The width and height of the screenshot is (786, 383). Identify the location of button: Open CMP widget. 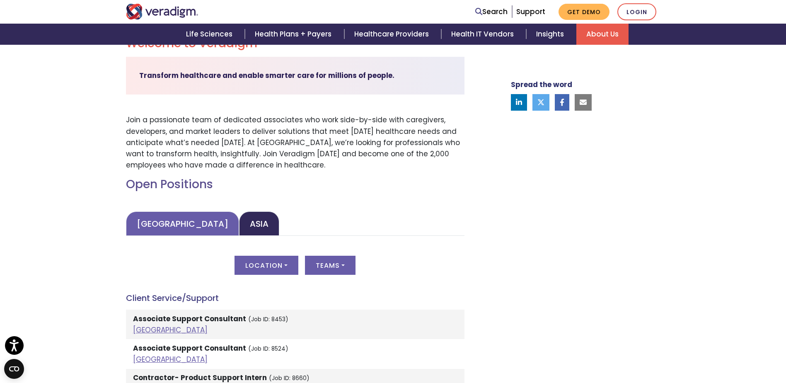
(14, 369).